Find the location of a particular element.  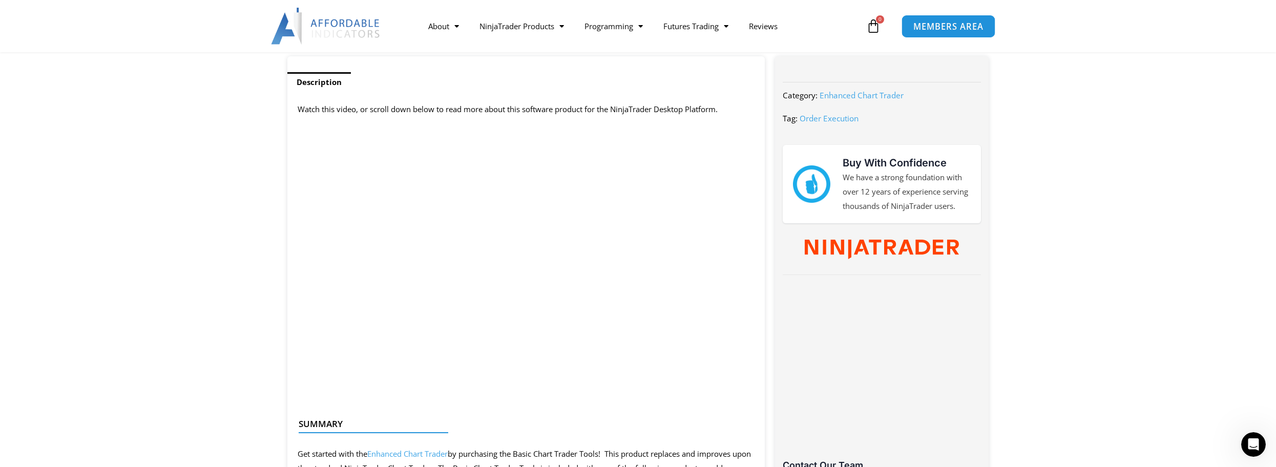

img: NinjaTrader Wordmark color RGB | Affordable Indicators – NinjaTrader is located at coordinates (882, 249).